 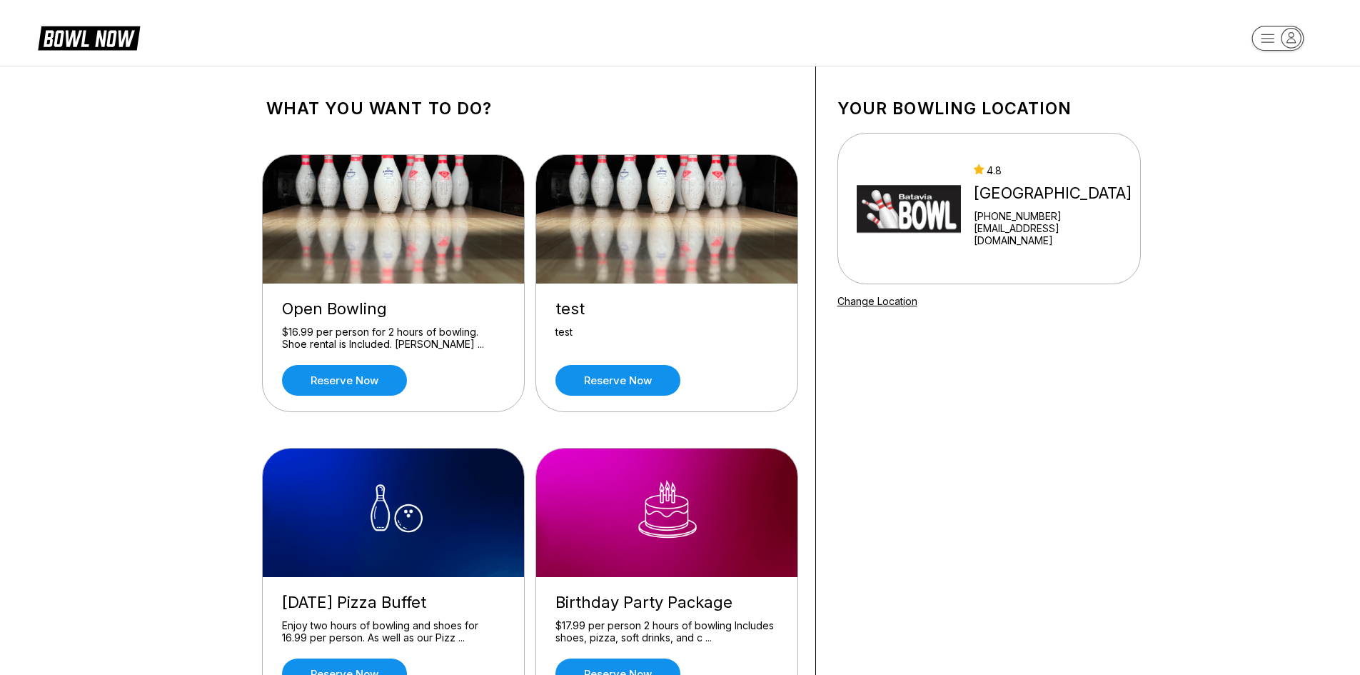 What do you see at coordinates (668, 513) in the screenshot?
I see `img: Birthday Party Package` at bounding box center [668, 513].